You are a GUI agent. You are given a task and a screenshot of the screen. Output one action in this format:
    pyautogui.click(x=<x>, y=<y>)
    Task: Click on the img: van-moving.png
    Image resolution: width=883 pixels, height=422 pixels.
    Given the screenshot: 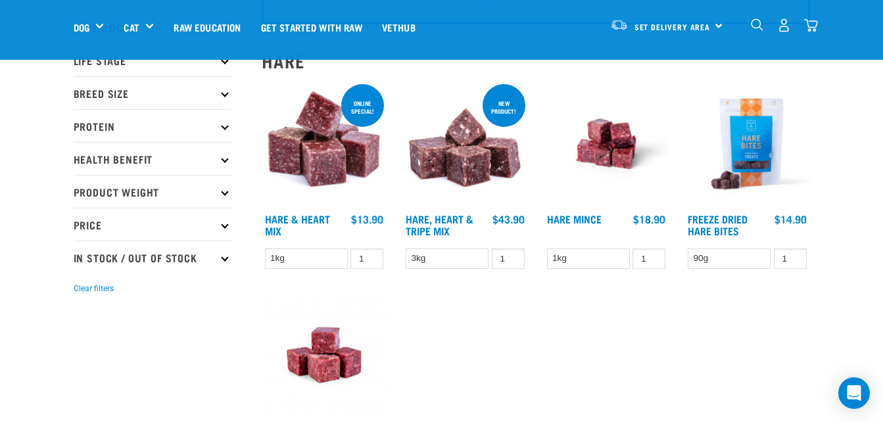 What is the action you would take?
    pyautogui.click(x=619, y=25)
    